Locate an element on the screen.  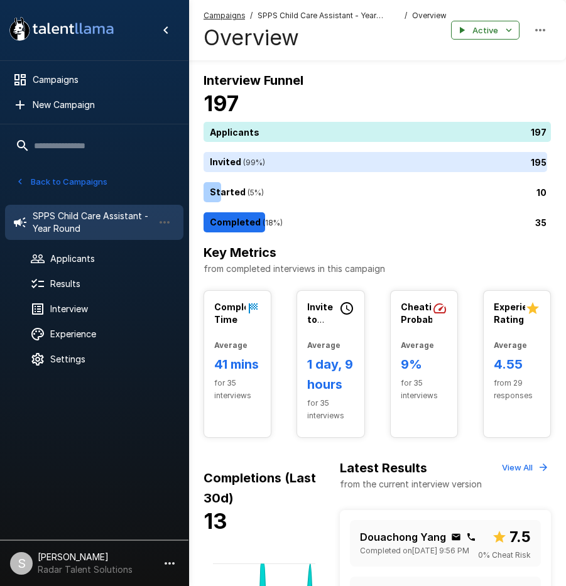
p: 197 is located at coordinates (538, 132).